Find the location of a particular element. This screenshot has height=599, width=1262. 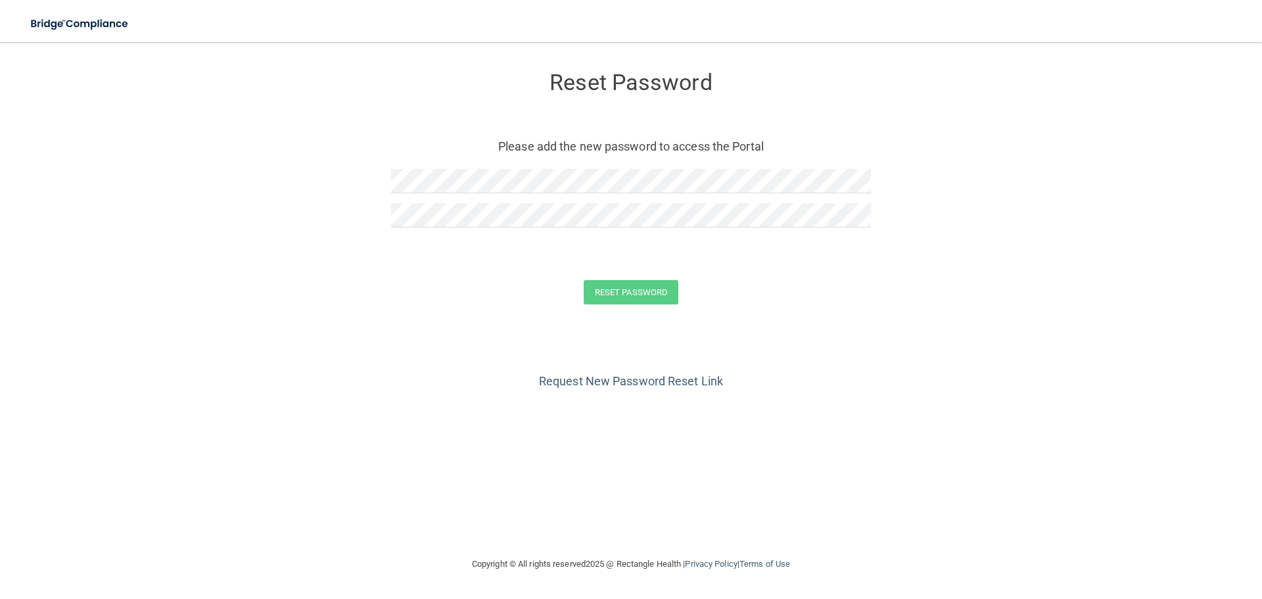

h3: Reset Password is located at coordinates (631, 82).